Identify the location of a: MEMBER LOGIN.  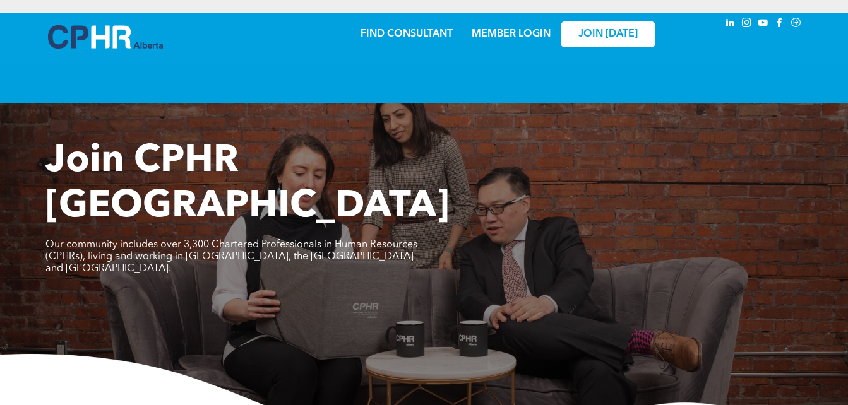
(511, 34).